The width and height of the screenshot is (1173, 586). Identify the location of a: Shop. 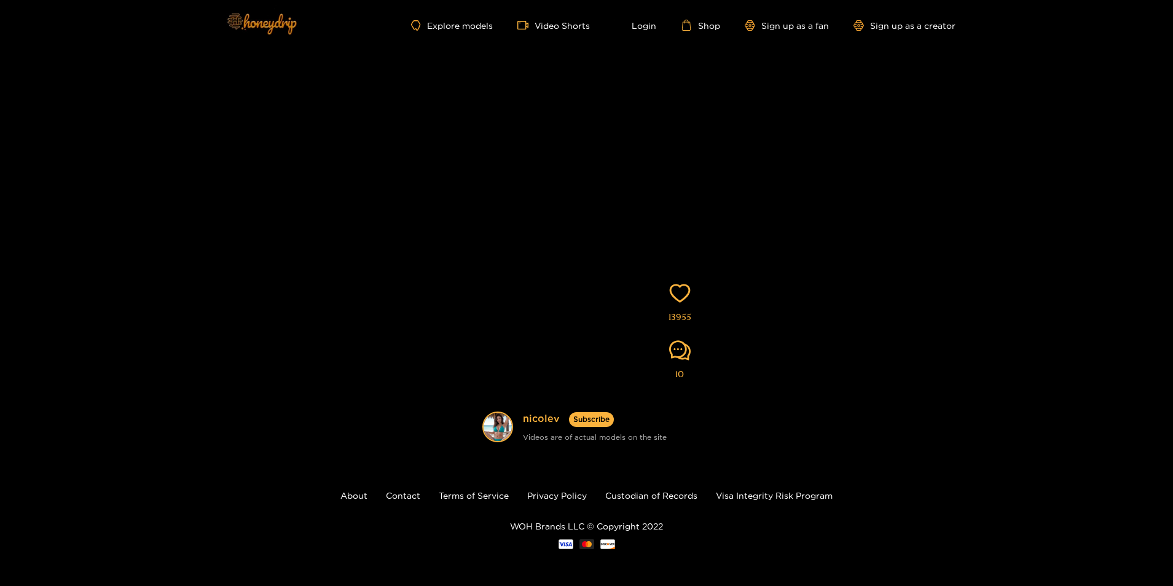
(701, 25).